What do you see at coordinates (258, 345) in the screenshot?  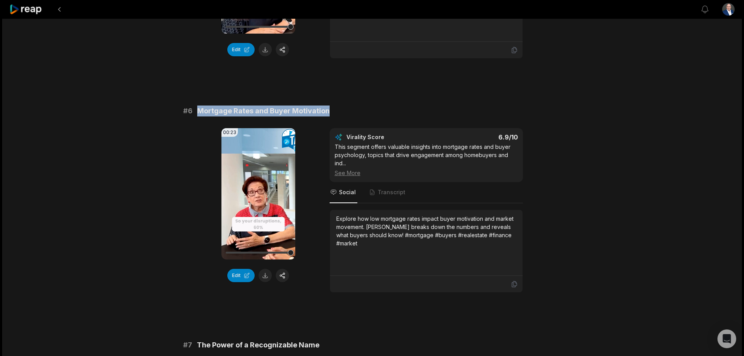 I see `span: The Power of a Recognizable Name` at bounding box center [258, 345].